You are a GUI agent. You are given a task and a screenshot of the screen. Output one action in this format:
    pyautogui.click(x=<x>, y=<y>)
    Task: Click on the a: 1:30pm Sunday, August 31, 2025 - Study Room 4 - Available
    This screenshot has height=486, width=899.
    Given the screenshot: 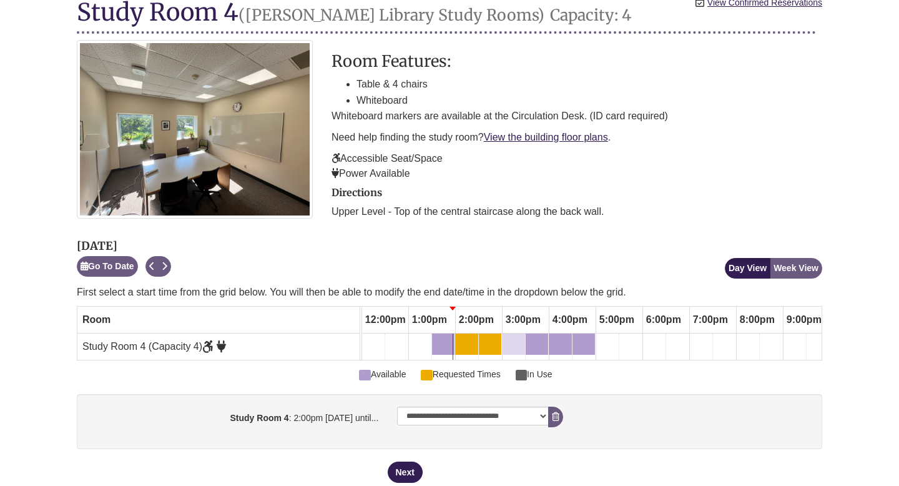 What is the action you would take?
    pyautogui.click(x=443, y=344)
    